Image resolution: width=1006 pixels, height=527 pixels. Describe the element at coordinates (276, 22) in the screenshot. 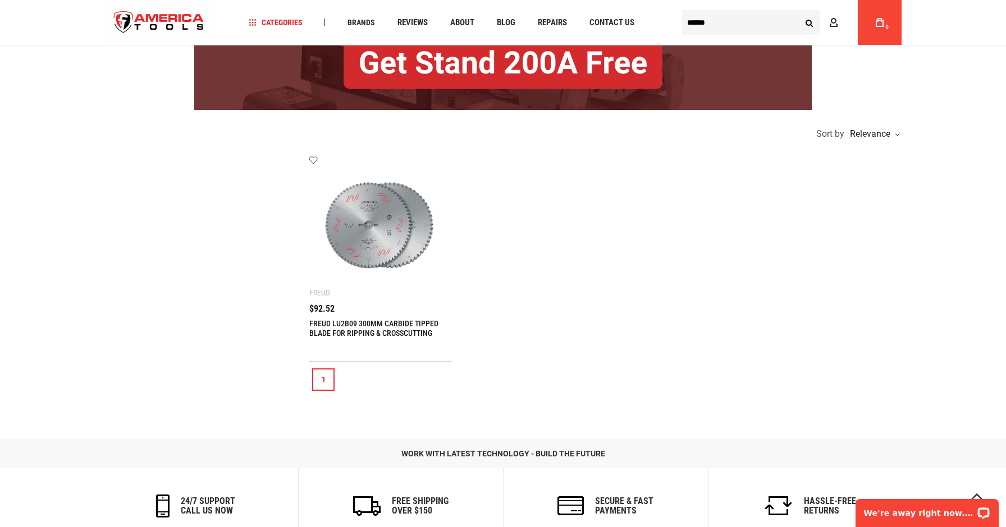

I see `a: Categories` at that location.